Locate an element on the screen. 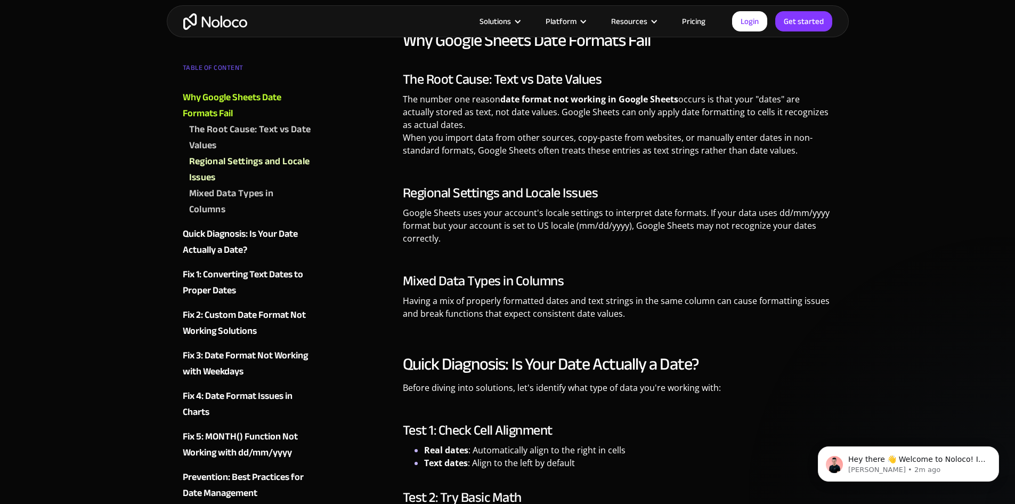  p: Before diving into solutions, let's identify what type of data you're working with: is located at coordinates (618, 391).